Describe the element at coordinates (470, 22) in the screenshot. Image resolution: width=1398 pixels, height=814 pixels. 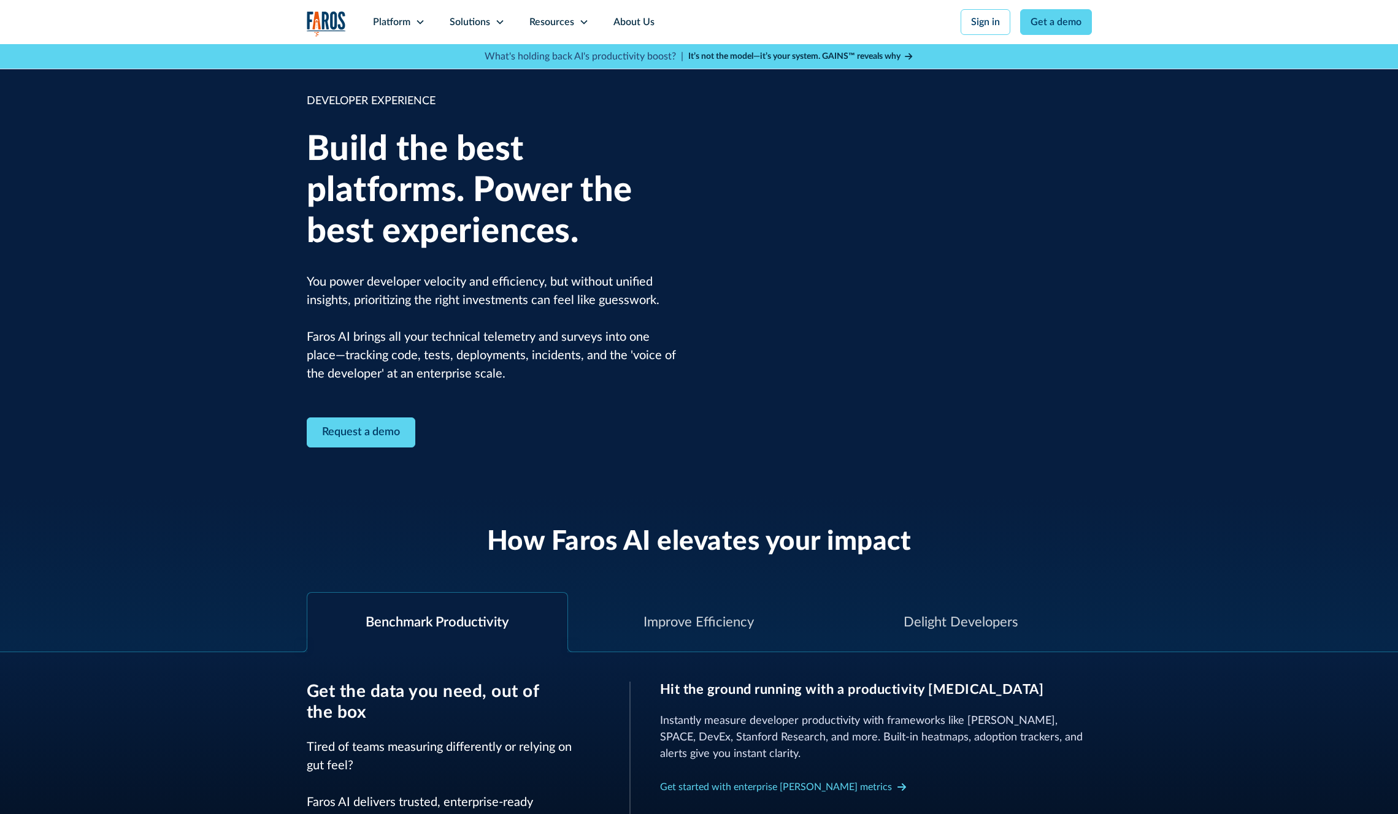
I see `div: Solutions` at that location.